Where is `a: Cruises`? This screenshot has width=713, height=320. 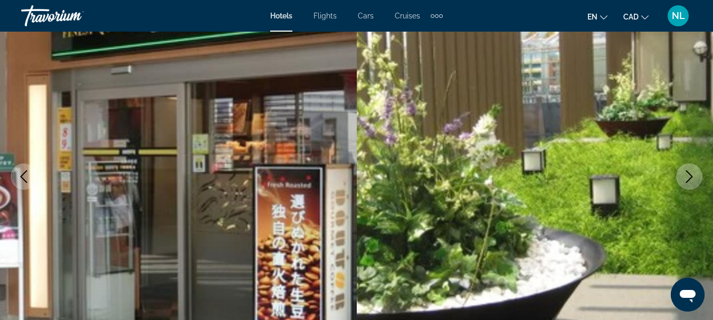 a: Cruises is located at coordinates (407, 16).